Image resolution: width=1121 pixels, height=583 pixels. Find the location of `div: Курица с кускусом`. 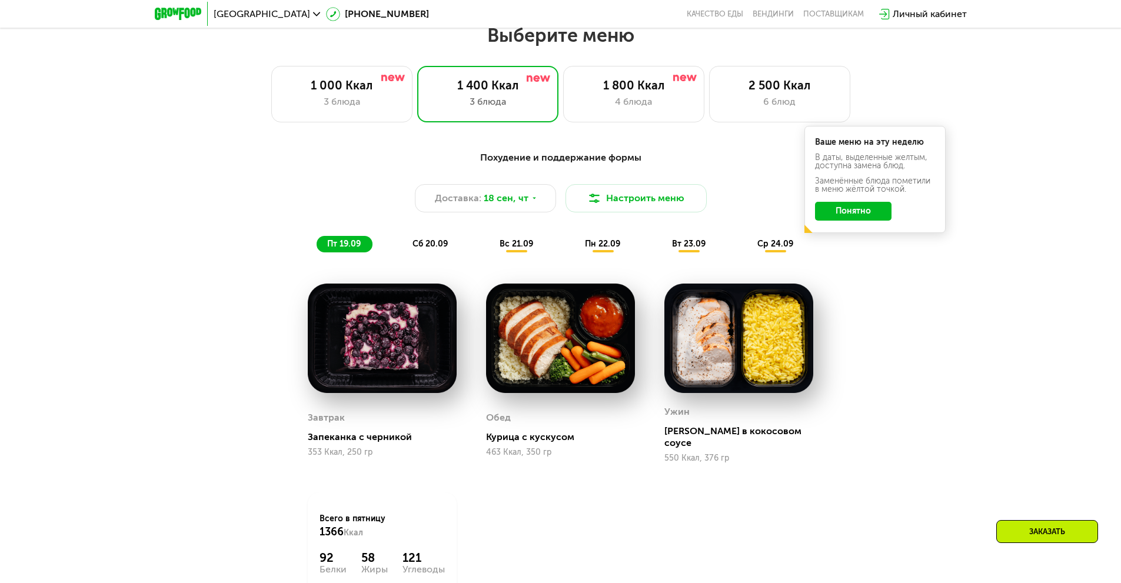

div: Курица с кускусом is located at coordinates (565, 437).